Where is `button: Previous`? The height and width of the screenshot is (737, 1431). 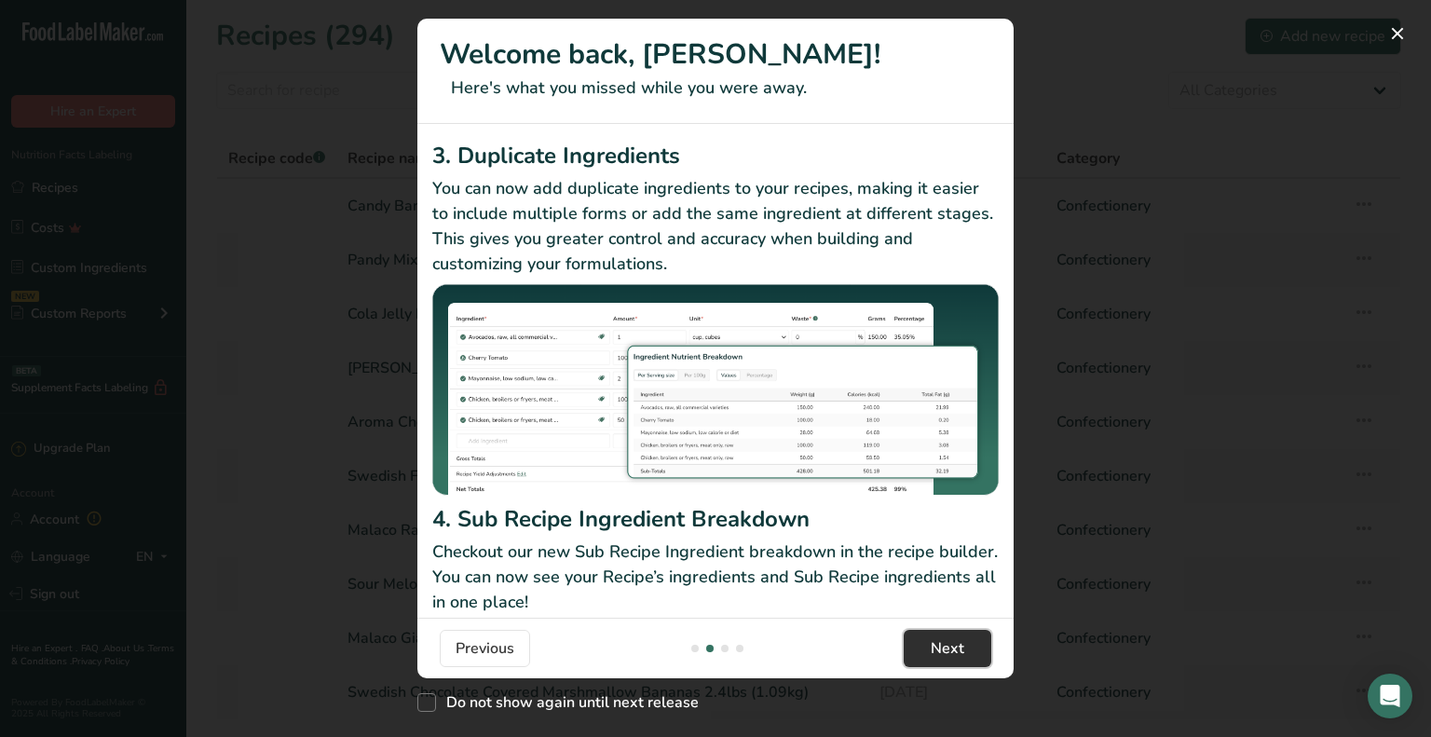 button: Previous is located at coordinates (485, 649).